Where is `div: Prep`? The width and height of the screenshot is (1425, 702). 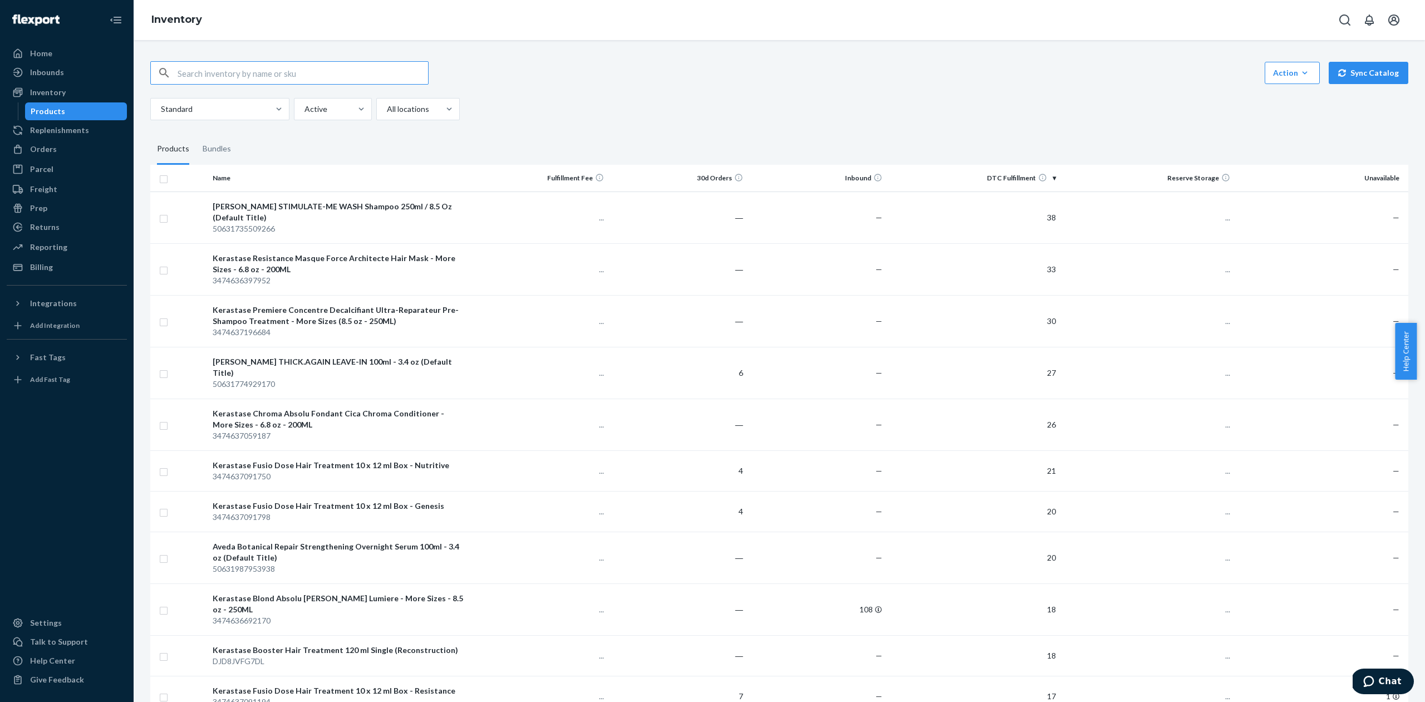
div: Prep is located at coordinates (38, 208).